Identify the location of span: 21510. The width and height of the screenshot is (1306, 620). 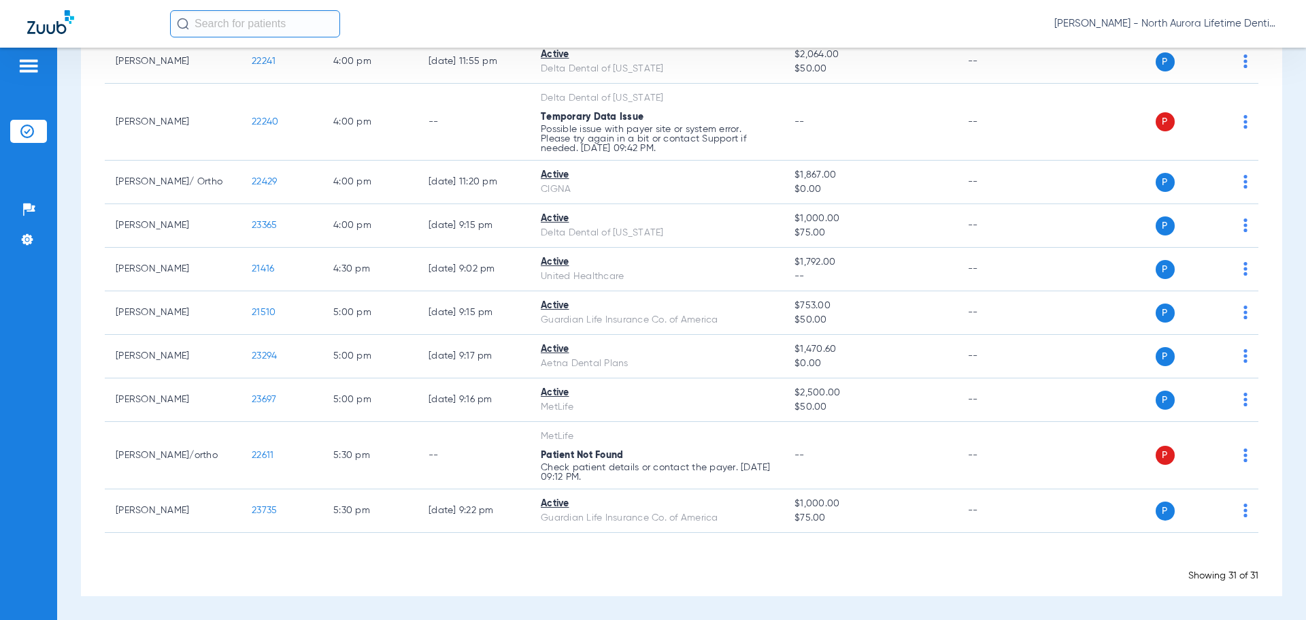
(263, 312).